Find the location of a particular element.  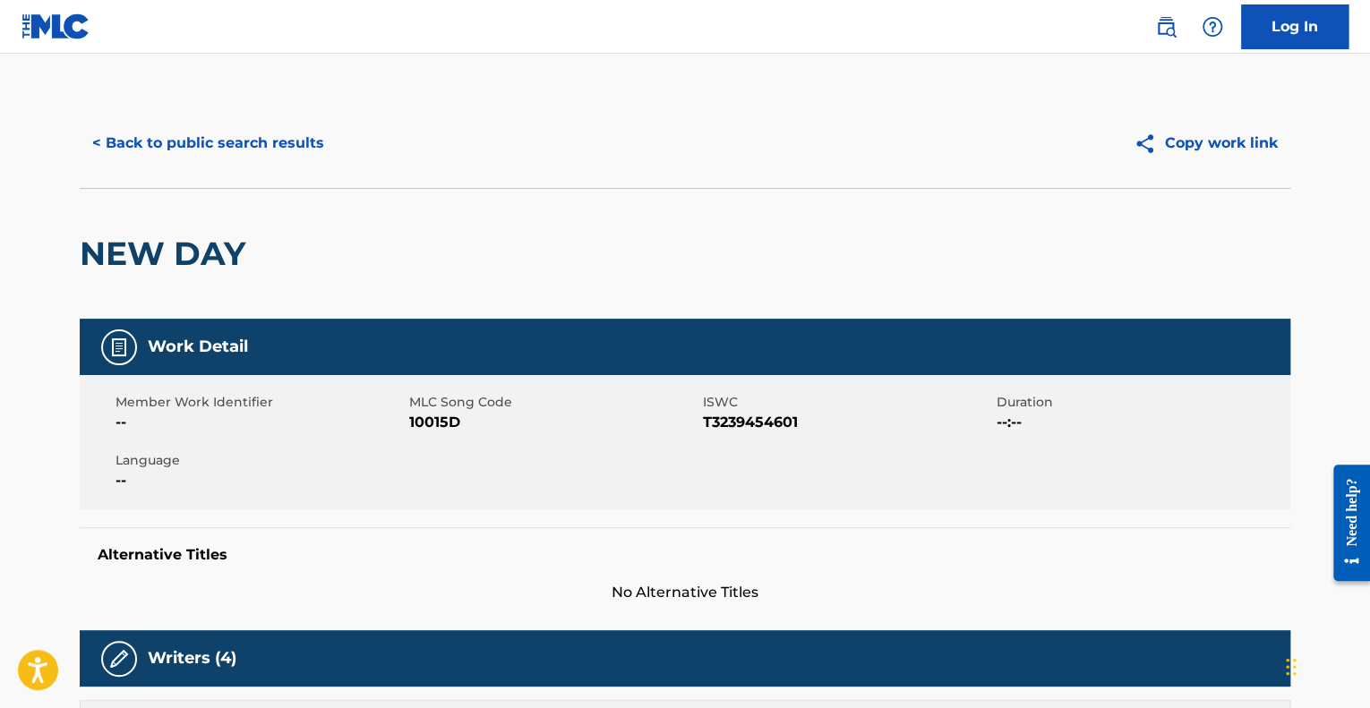

span: Member Work Identifier is located at coordinates (260, 402).